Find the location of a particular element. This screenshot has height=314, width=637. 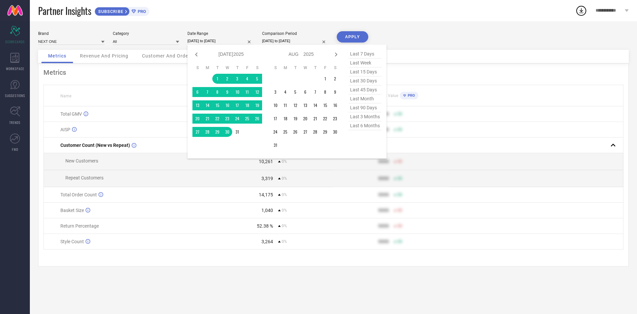

td: Sat Aug 16 2025 is located at coordinates (335, 105).